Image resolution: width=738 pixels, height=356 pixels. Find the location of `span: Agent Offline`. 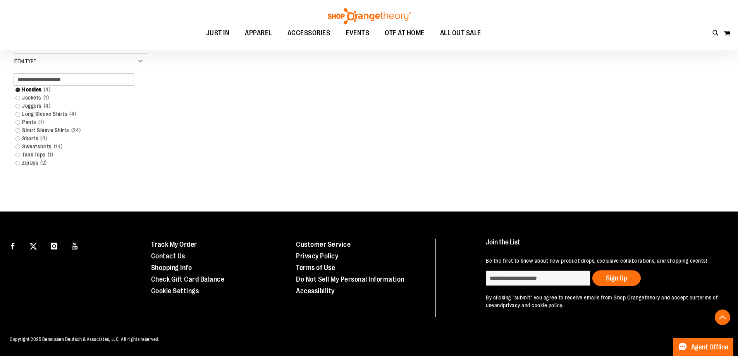

span: Agent Offline is located at coordinates (710, 347).